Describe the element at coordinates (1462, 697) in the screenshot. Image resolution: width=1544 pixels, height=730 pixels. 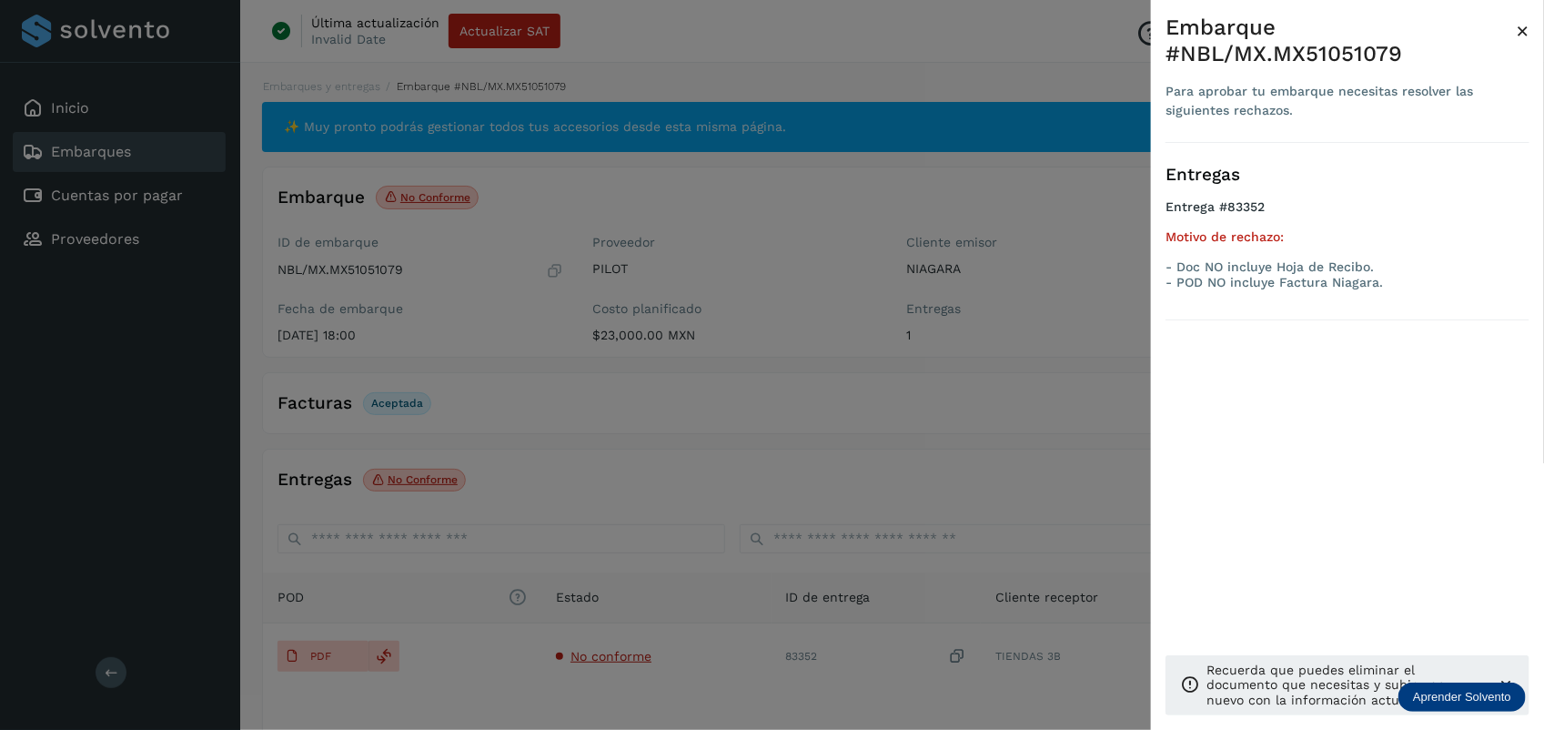
I see `div: Aprender Solvento` at that location.